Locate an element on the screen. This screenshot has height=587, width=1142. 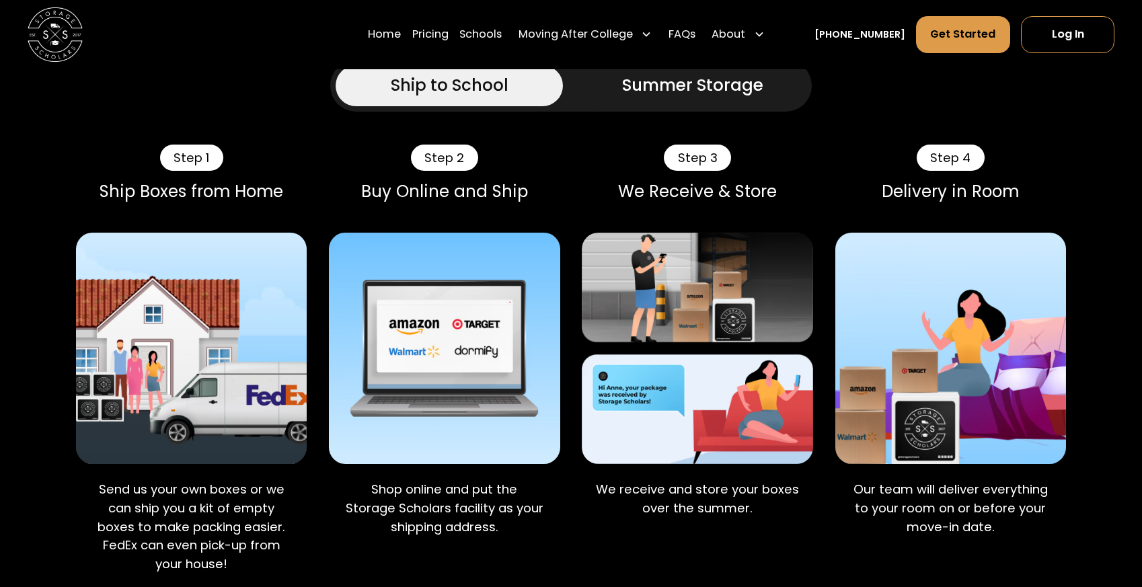
p: We receive and store your boxes over the summer. is located at coordinates (697, 498).